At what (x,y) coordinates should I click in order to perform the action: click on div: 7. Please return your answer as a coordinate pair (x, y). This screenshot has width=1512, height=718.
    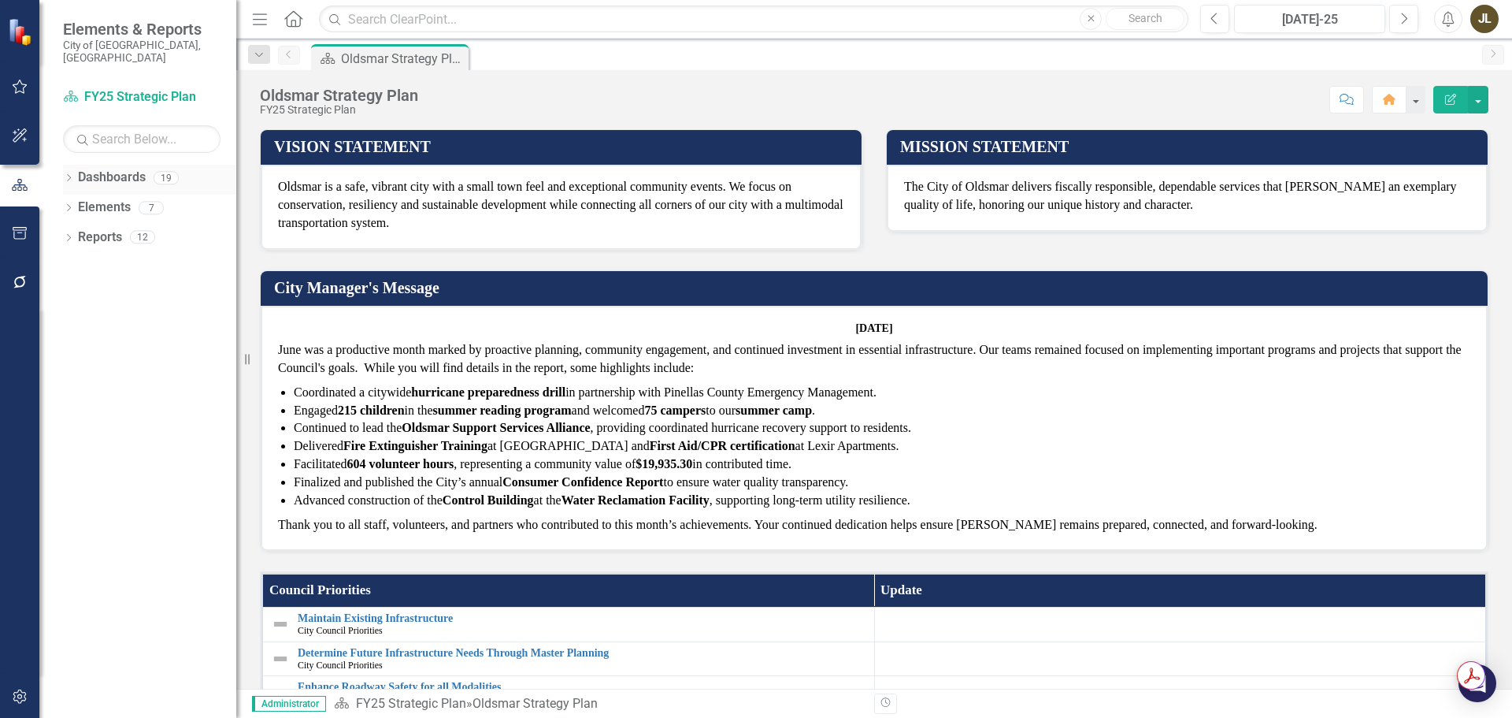
    Looking at the image, I should click on (151, 207).